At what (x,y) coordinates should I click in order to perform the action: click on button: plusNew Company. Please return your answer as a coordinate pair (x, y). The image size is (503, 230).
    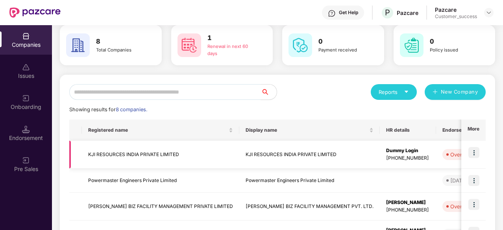
    Looking at the image, I should click on (455, 92).